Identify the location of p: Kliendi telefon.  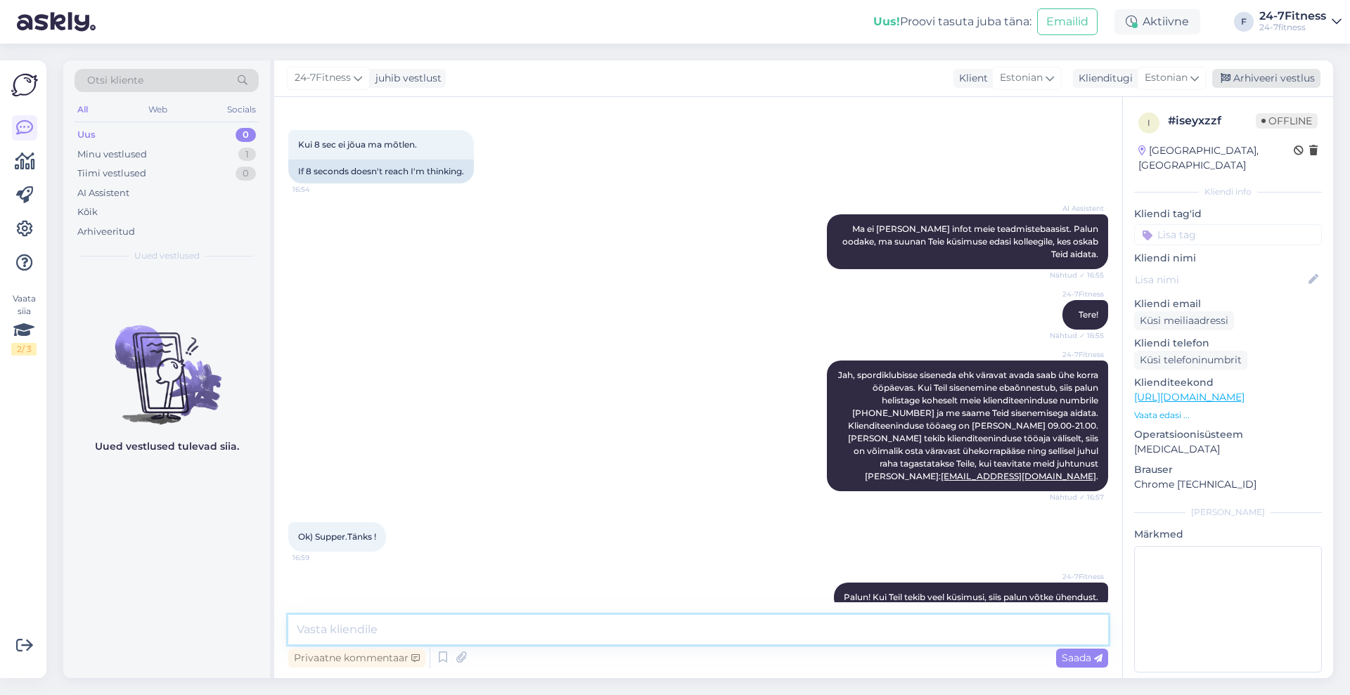
(1227, 343).